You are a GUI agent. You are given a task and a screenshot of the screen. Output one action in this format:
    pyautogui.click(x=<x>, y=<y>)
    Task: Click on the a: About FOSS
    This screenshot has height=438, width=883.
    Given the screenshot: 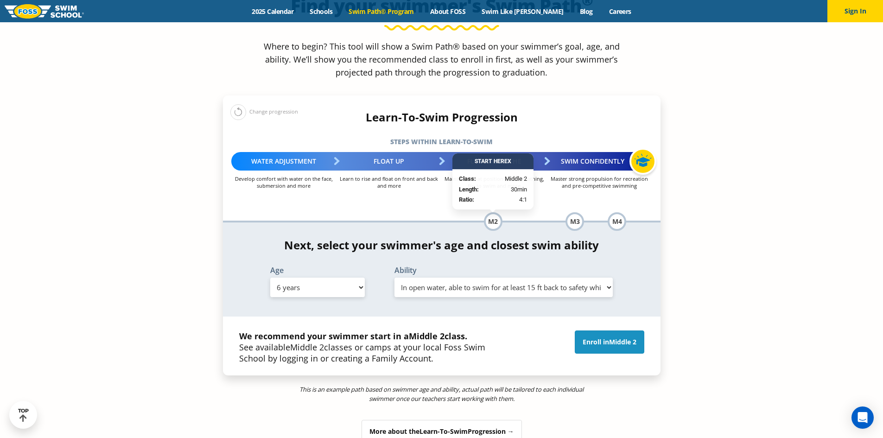 What is the action you would take?
    pyautogui.click(x=448, y=11)
    